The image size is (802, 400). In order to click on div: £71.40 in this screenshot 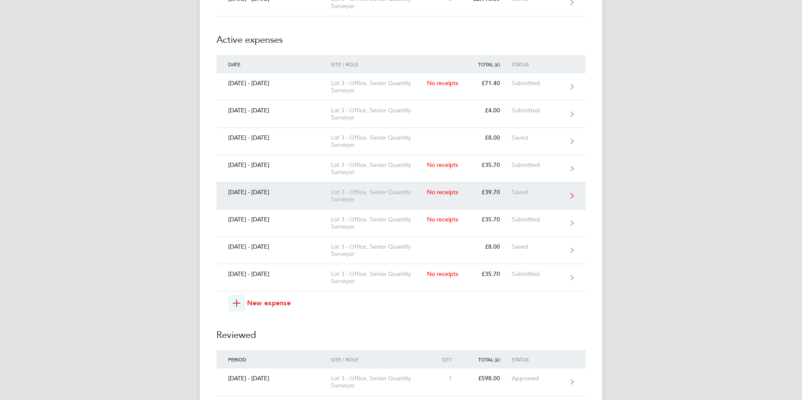, I will do `click(488, 83)`.